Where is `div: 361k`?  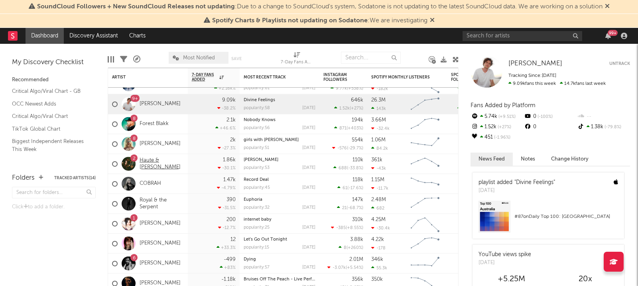 div: 361k is located at coordinates (377, 160).